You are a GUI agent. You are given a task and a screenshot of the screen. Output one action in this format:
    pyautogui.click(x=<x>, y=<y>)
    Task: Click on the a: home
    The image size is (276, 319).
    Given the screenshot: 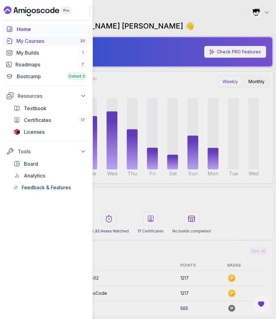 What is the action you would take?
    pyautogui.click(x=46, y=29)
    